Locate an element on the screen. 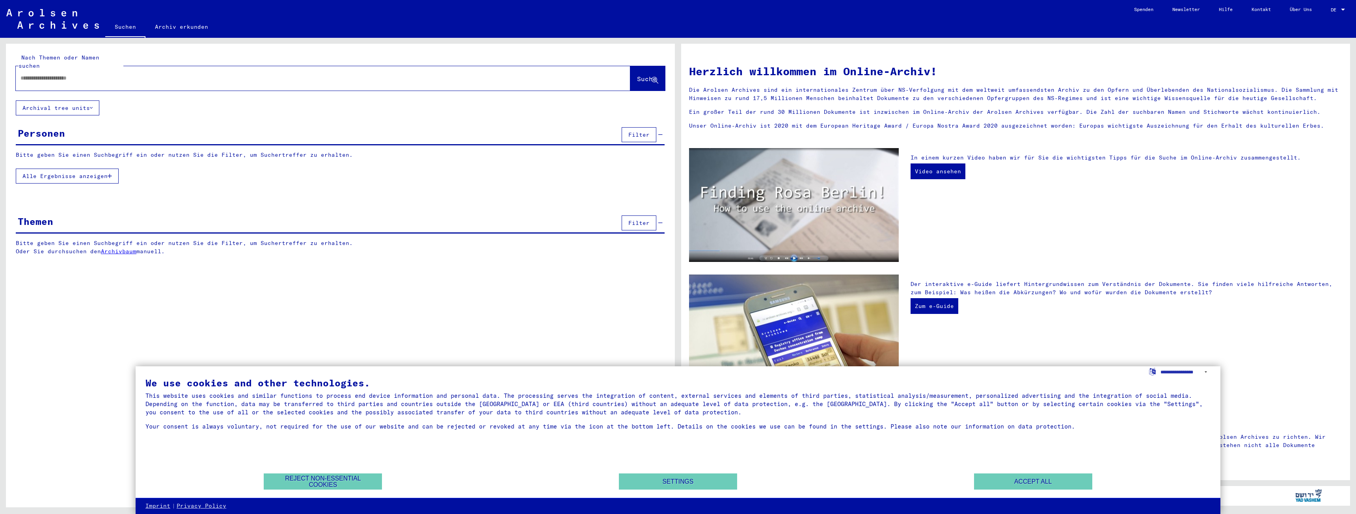 The image size is (1356, 514). div: Your consent is always voluntary, not required for the use of our website and can be rejected or ... is located at coordinates (678, 426).